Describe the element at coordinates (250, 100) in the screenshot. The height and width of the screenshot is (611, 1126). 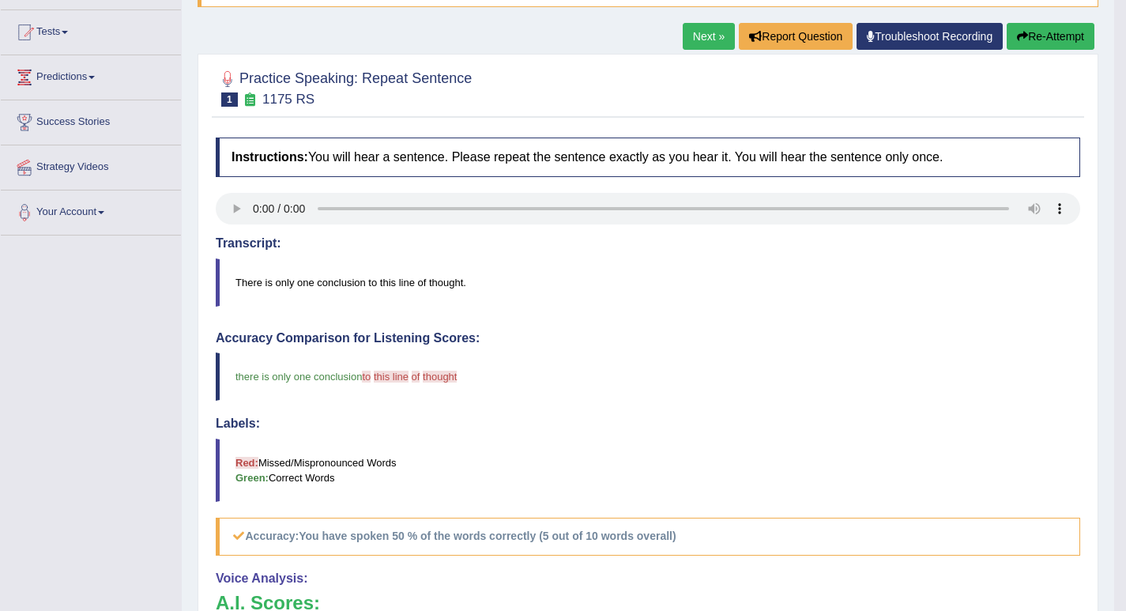
I see `small: Exam occurring question` at that location.